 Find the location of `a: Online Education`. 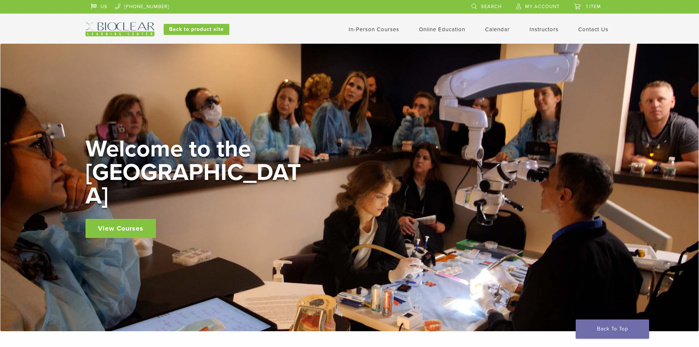

a: Online Education is located at coordinates (442, 29).